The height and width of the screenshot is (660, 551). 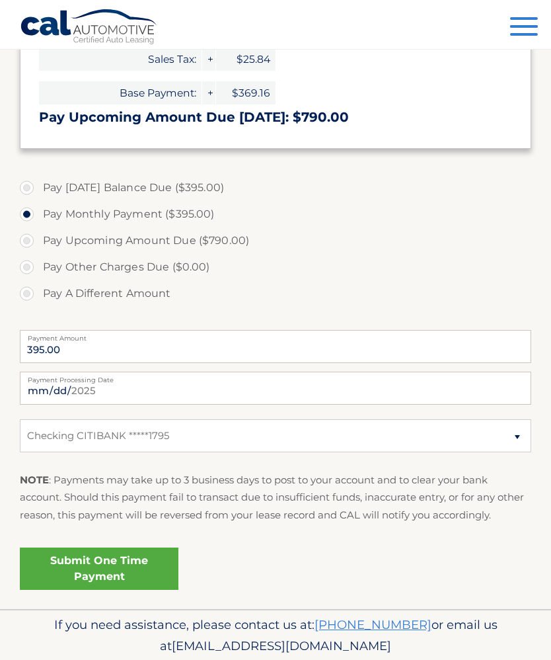 I want to click on label: Pay Monthly Payment ($395.00), so click(x=276, y=214).